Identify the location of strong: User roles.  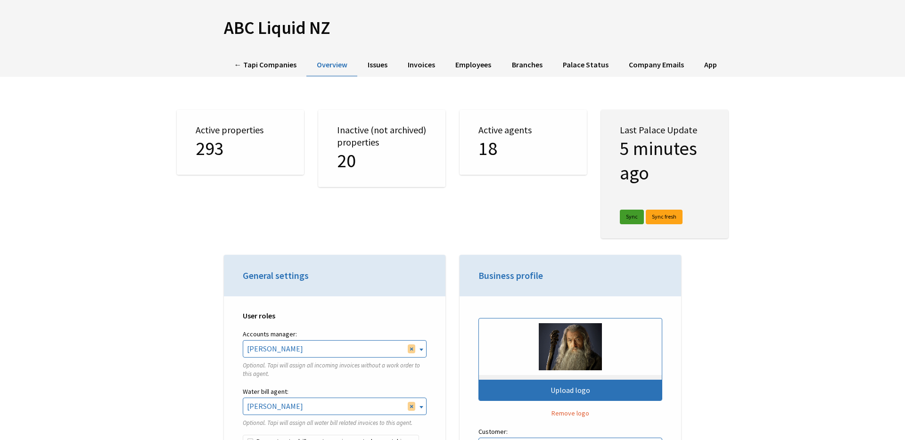
(259, 316).